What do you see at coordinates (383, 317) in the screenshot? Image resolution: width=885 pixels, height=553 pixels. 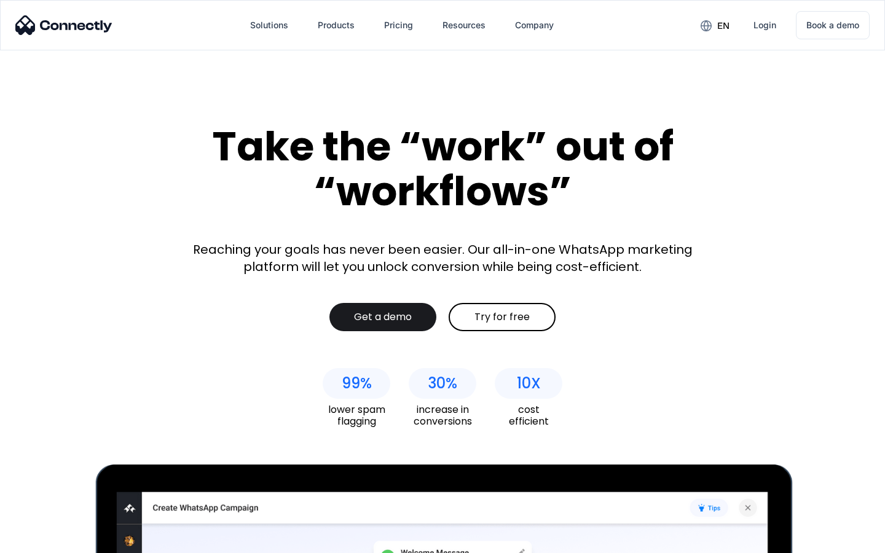 I see `a: Get a demo` at bounding box center [383, 317].